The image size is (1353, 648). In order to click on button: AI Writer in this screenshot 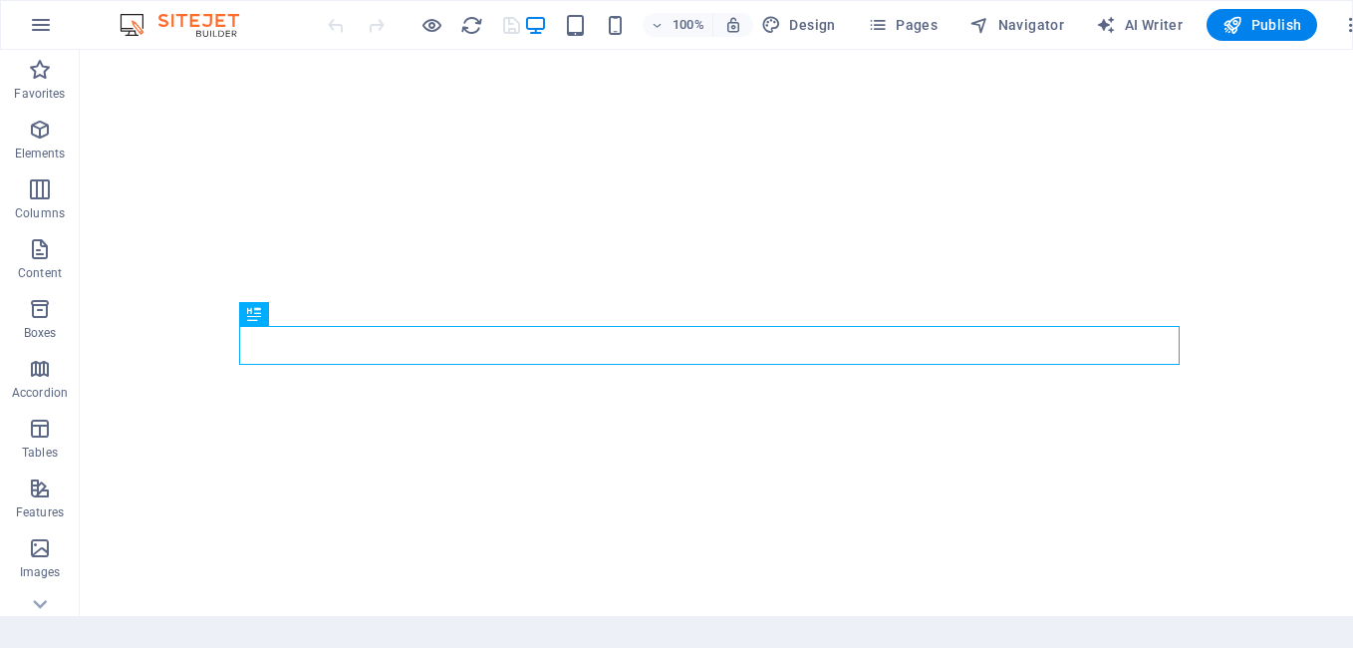, I will do `click(1139, 25)`.